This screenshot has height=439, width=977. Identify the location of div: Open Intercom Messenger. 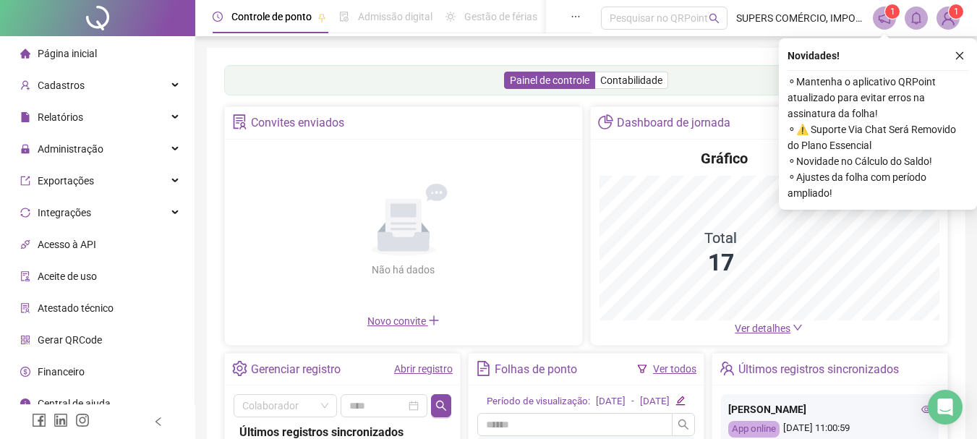
(945, 407).